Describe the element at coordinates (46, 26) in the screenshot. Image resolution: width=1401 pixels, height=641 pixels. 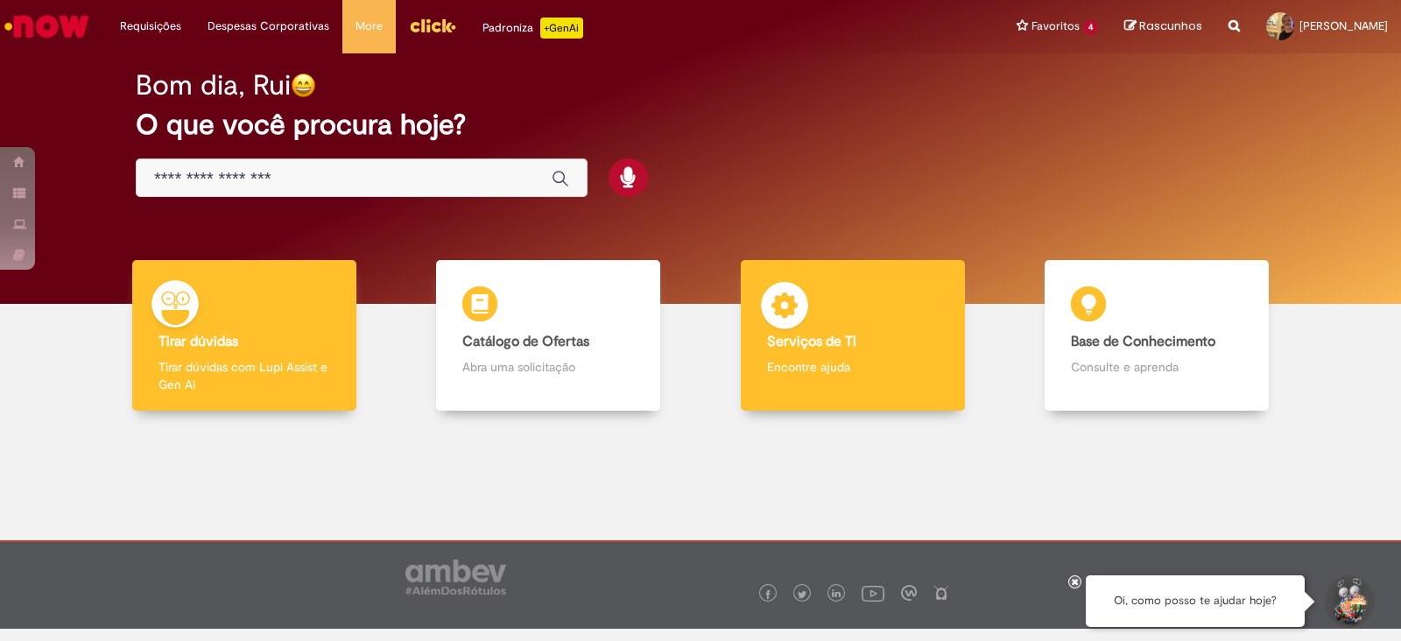
I see `img: ServiceNow` at that location.